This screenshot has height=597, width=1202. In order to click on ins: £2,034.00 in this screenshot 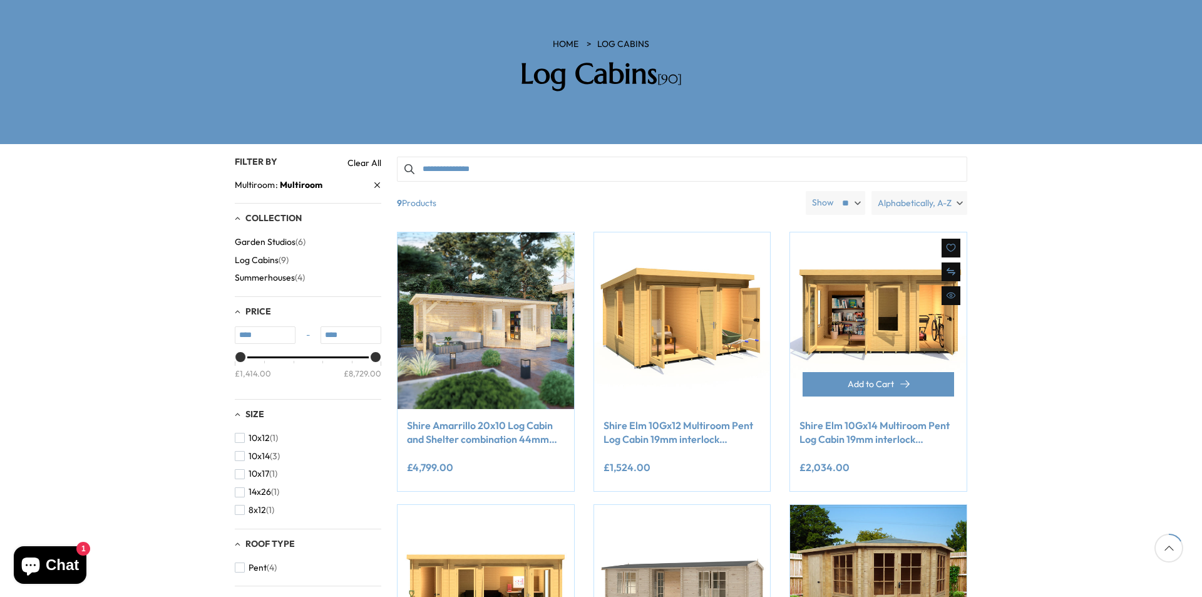, I will do `click(825, 467)`.